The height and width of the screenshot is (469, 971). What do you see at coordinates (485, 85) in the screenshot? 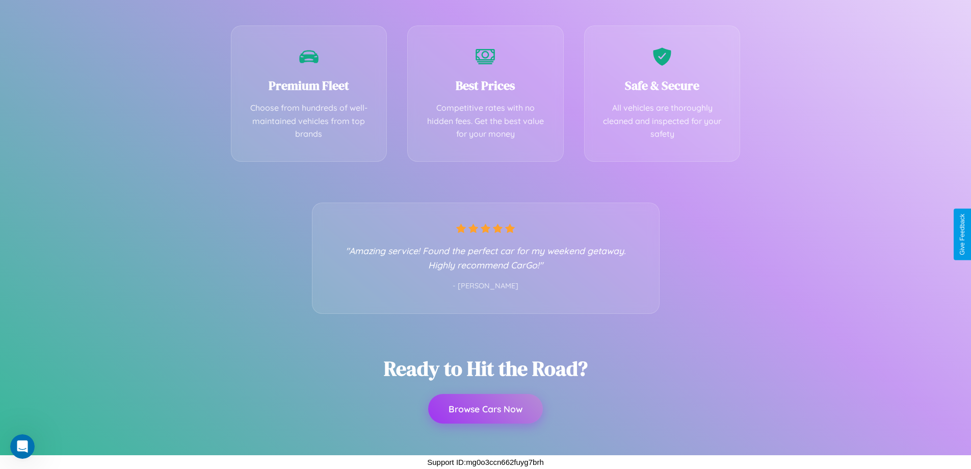
I see `h3: Best Prices` at bounding box center [485, 85].